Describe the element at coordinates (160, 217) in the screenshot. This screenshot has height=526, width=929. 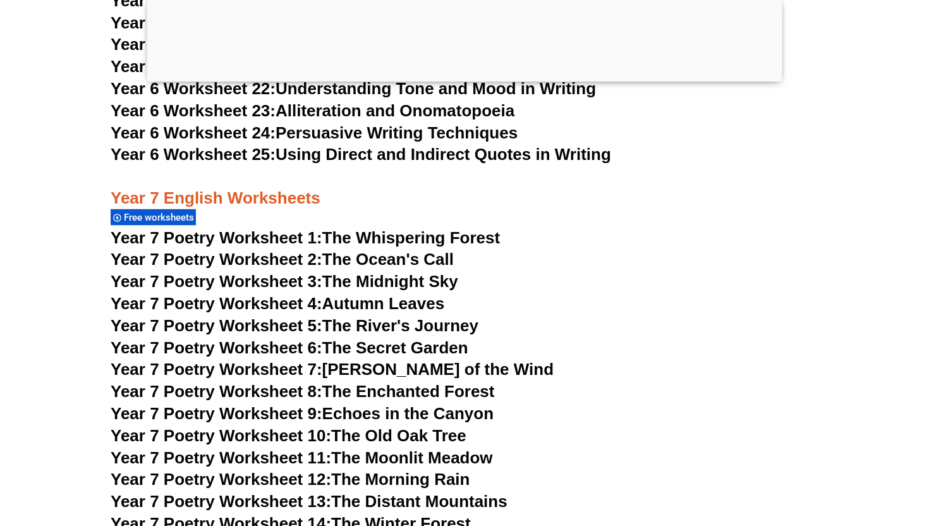
I see `span: Free worksheets` at that location.